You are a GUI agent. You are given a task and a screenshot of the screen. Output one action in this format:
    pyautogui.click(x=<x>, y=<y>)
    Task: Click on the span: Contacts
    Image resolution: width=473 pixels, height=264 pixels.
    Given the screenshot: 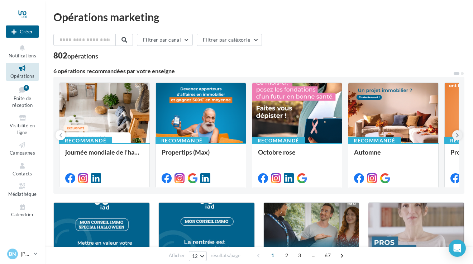 What is the action you would take?
    pyautogui.click(x=22, y=173)
    